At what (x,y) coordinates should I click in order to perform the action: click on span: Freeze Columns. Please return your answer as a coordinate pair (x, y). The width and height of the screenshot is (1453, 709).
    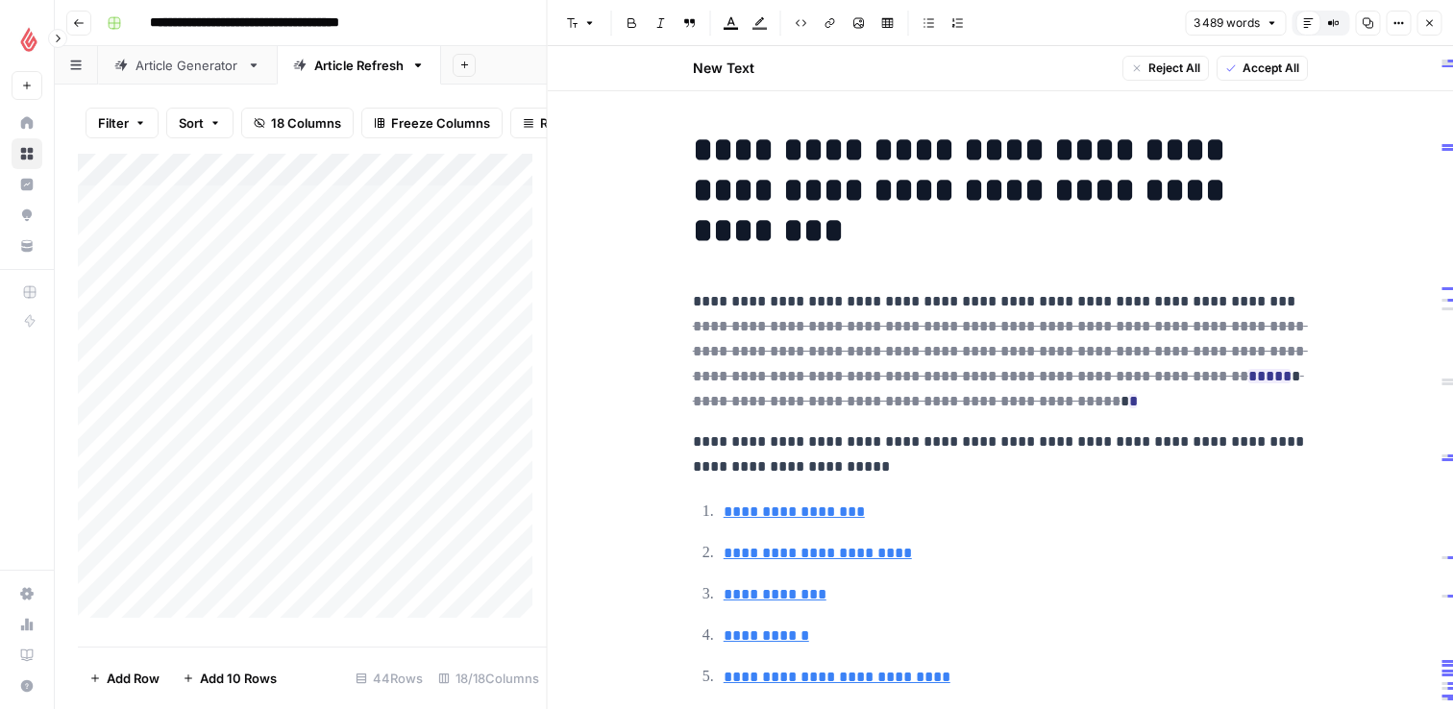
    Looking at the image, I should click on (440, 123).